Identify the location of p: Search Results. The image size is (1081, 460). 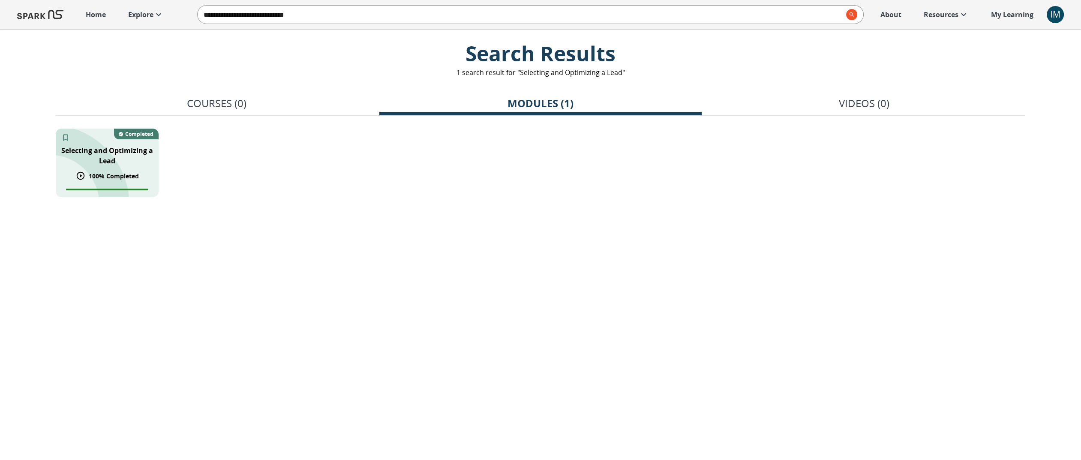
(541, 53).